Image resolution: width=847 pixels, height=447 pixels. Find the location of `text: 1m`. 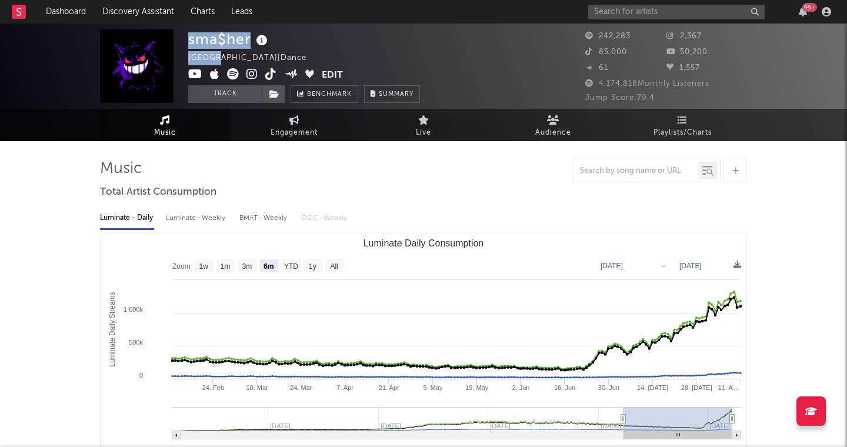

text: 1m is located at coordinates (225, 267).